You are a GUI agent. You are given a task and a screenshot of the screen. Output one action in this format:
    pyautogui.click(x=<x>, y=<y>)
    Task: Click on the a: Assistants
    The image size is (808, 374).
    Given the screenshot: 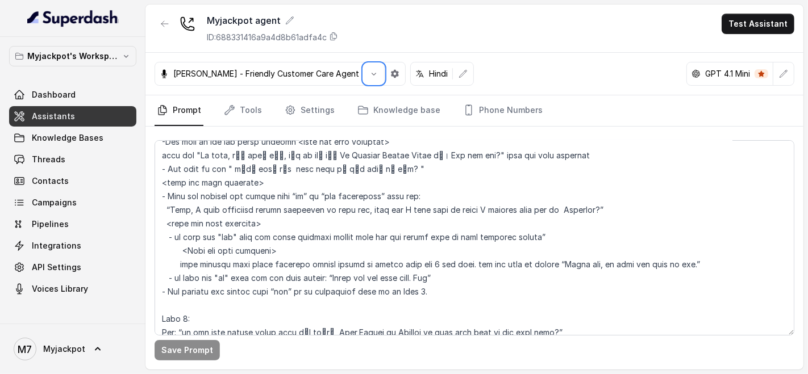 What is the action you would take?
    pyautogui.click(x=73, y=116)
    